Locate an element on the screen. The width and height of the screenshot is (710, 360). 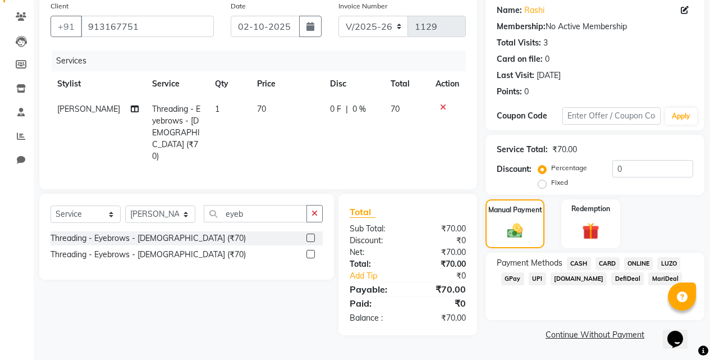
th: Disc is located at coordinates (353, 84).